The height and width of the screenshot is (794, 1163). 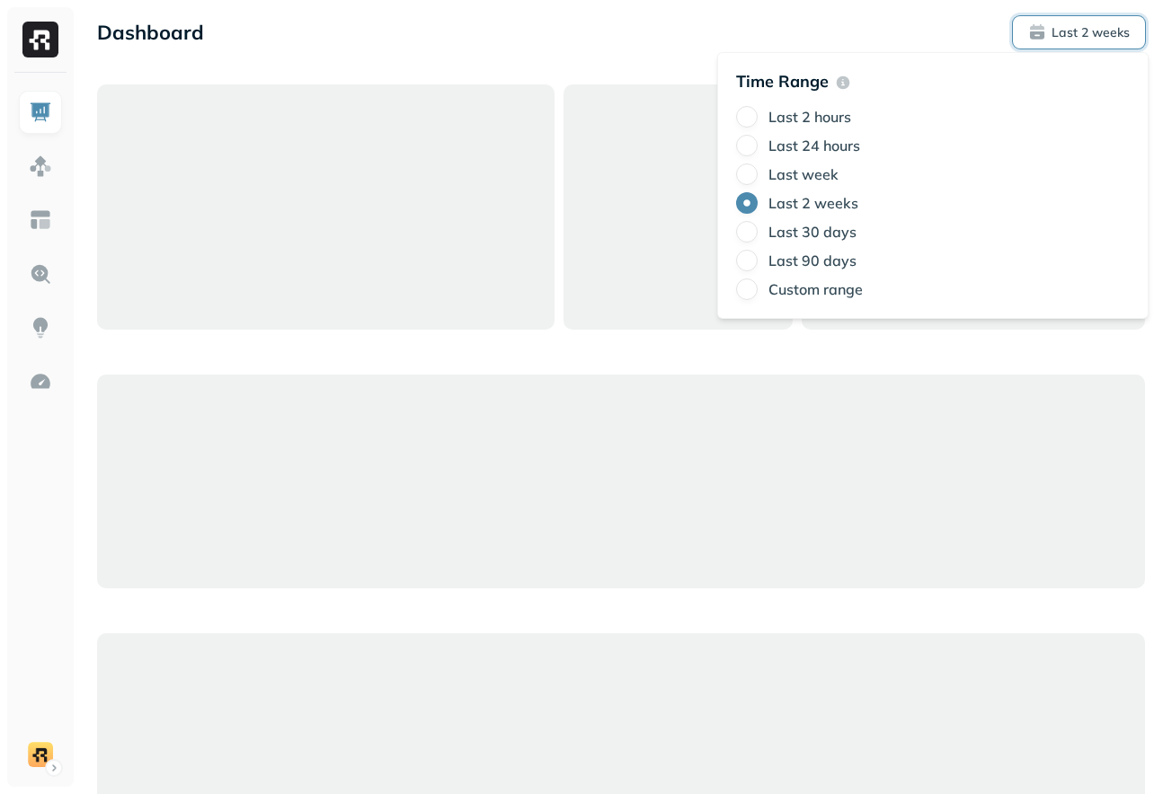 I want to click on p: Last 2 weeks, so click(x=1090, y=32).